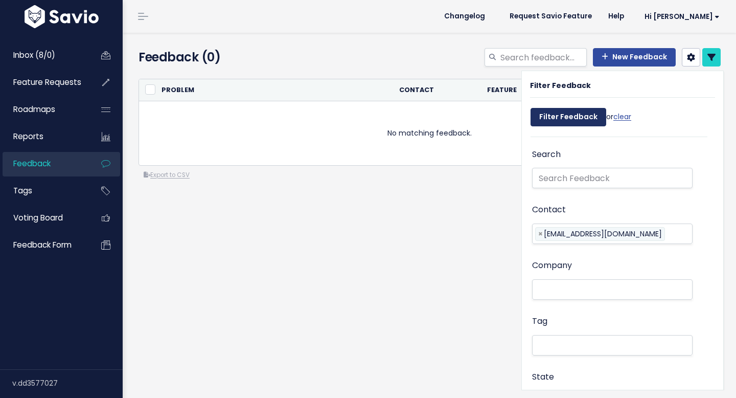 Image resolution: width=736 pixels, height=398 pixels. What do you see at coordinates (167, 175) in the screenshot?
I see `a: Export to CSV` at bounding box center [167, 175].